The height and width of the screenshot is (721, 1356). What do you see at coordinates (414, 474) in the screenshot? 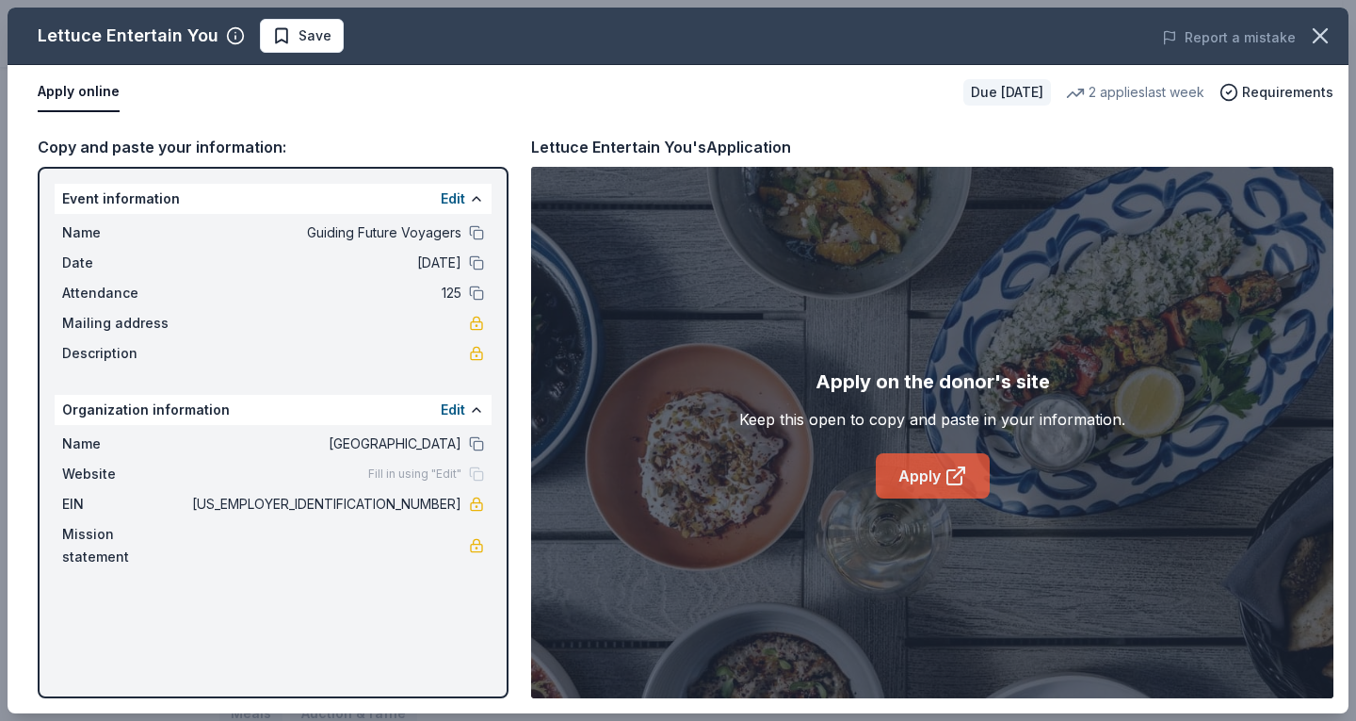
I see `span: Fill in using "Edit"` at bounding box center [414, 474].